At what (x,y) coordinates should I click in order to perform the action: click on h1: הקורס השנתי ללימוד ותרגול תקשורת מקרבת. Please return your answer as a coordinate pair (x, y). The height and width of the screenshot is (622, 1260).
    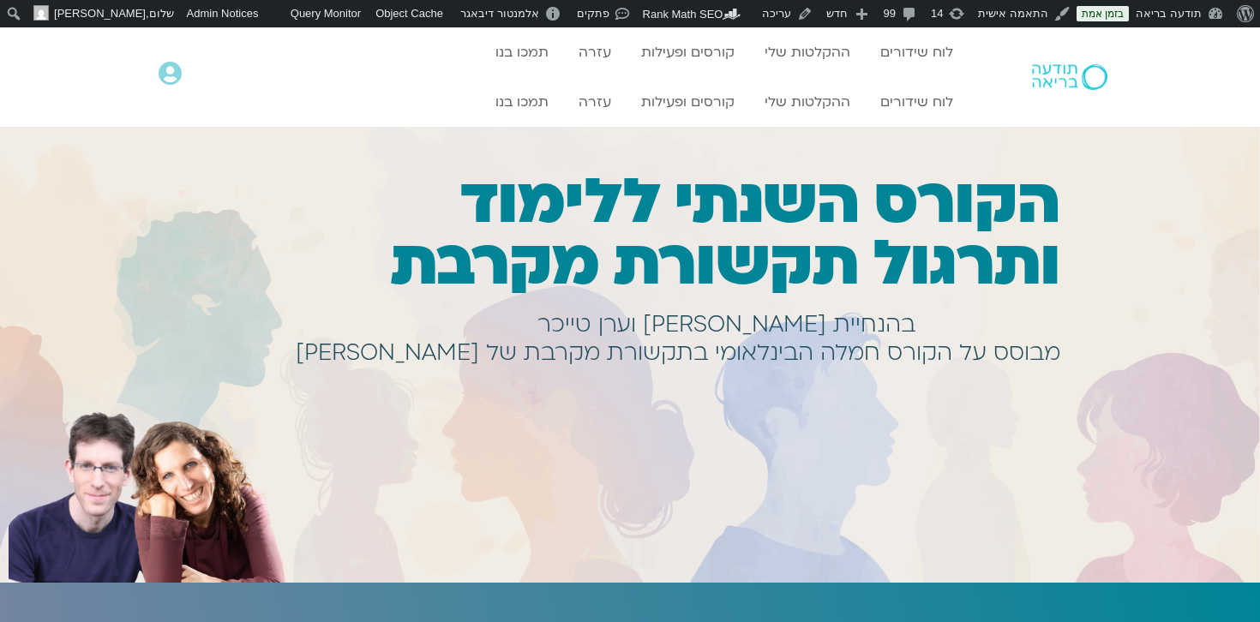
    Looking at the image, I should click on (651, 233).